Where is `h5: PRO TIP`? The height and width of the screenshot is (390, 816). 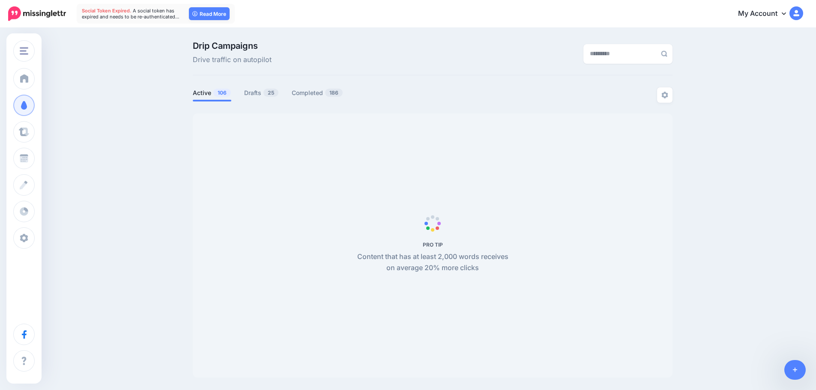
h5: PRO TIP is located at coordinates (432, 244).